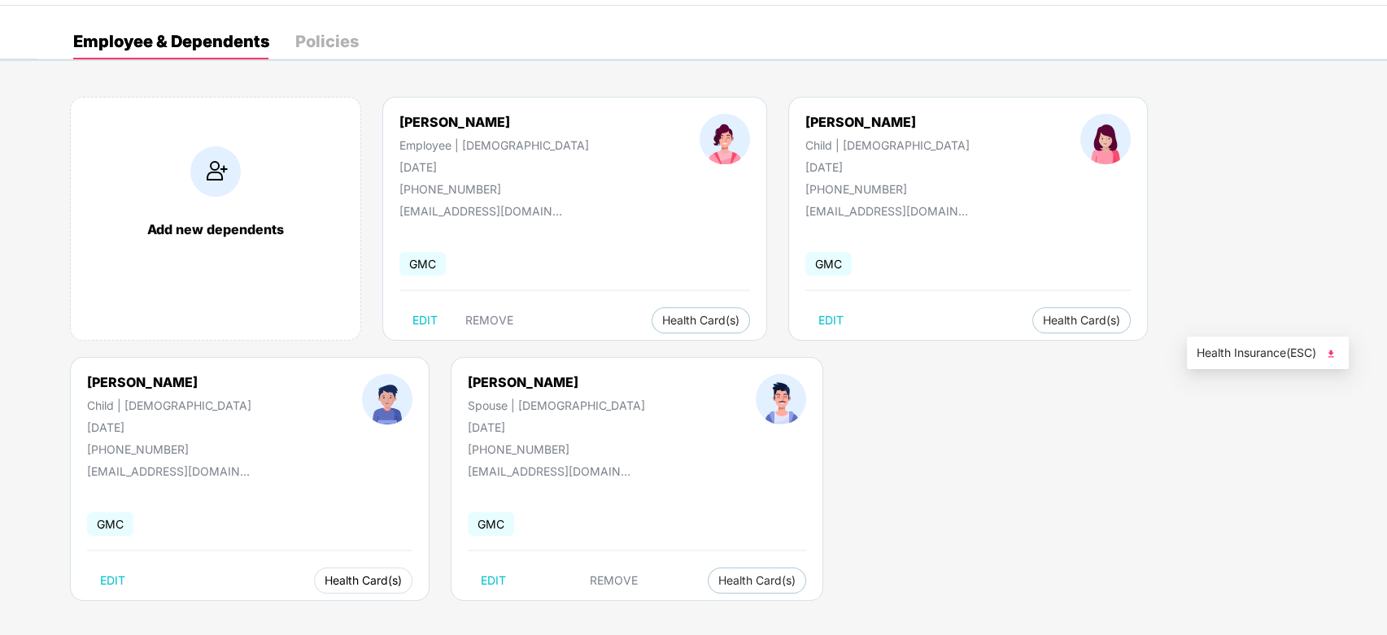  I want to click on div: Employee & Dependents, so click(171, 41).